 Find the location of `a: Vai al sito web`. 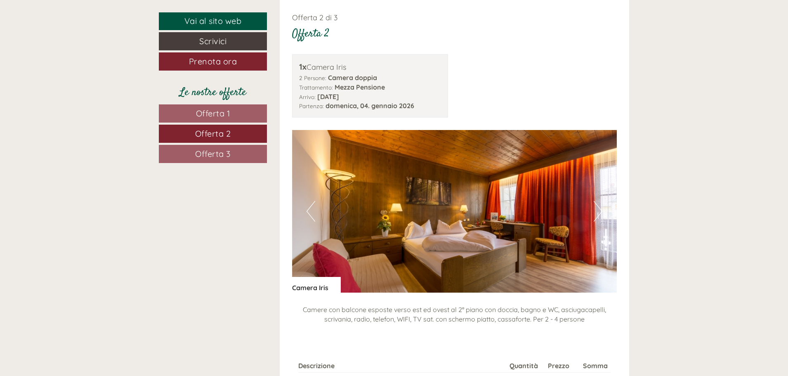

a: Vai al sito web is located at coordinates (213, 21).